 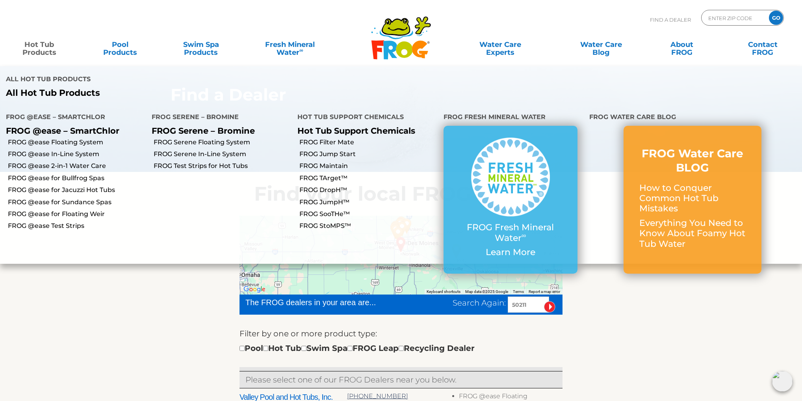 I want to click on span: Search Again:, so click(x=479, y=303).